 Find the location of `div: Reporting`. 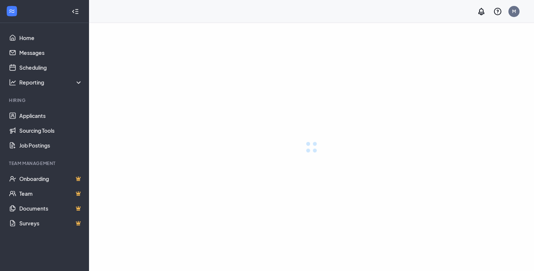

div: Reporting is located at coordinates (51, 82).